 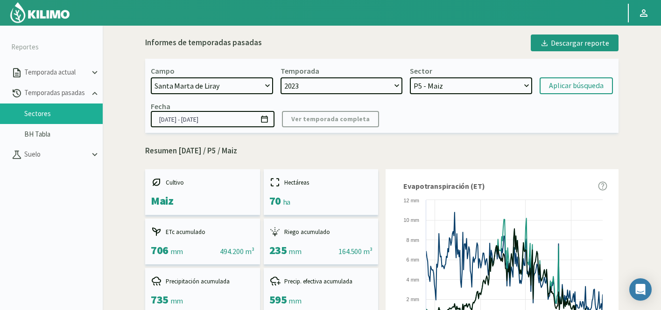 What do you see at coordinates (321, 232) in the screenshot?
I see `div: Riego acumulado` at bounding box center [321, 232].